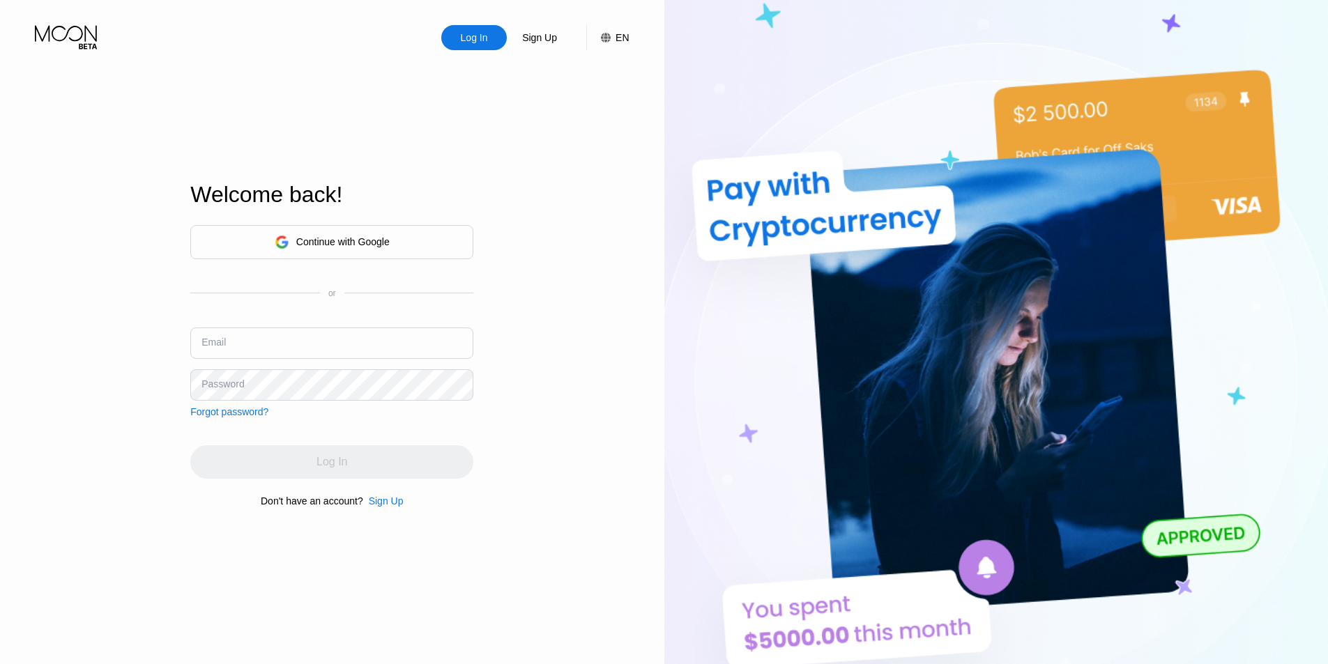  Describe the element at coordinates (332, 194) in the screenshot. I see `div: Welcome back!` at that location.